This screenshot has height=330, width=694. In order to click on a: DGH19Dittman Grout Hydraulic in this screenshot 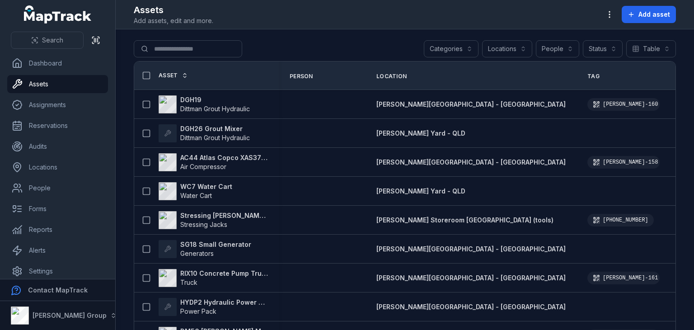, I will do `click(204, 104)`.